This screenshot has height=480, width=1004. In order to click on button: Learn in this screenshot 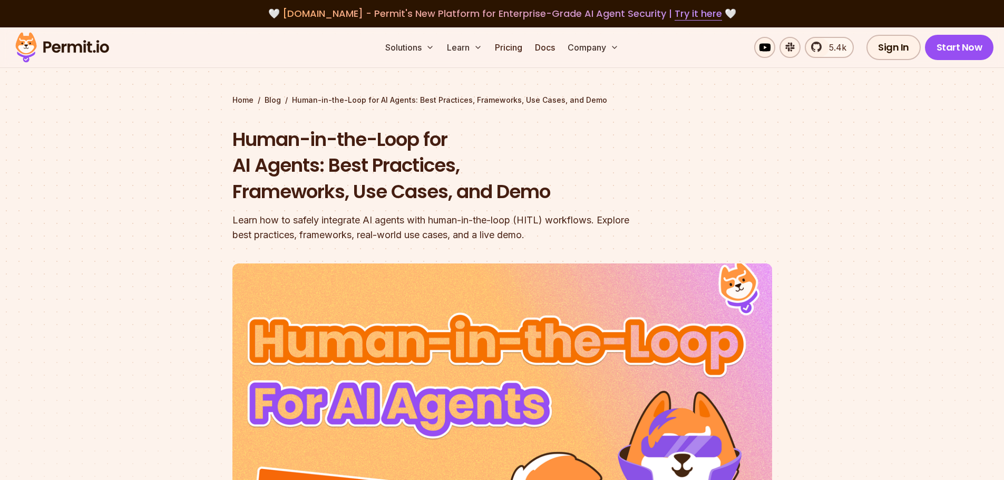, I will do `click(465, 47)`.